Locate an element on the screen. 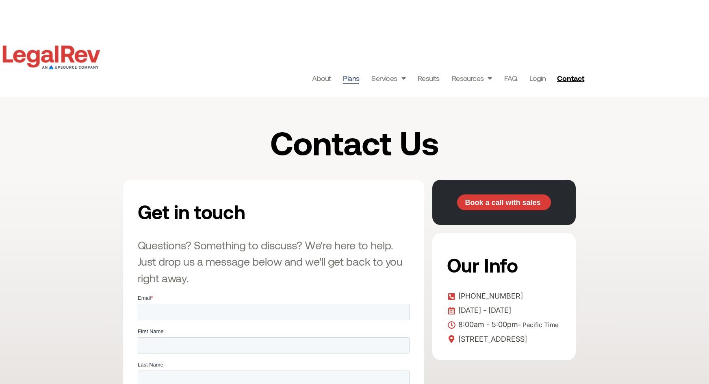 The image size is (709, 384). h1: Contact Us is located at coordinates (355, 142).